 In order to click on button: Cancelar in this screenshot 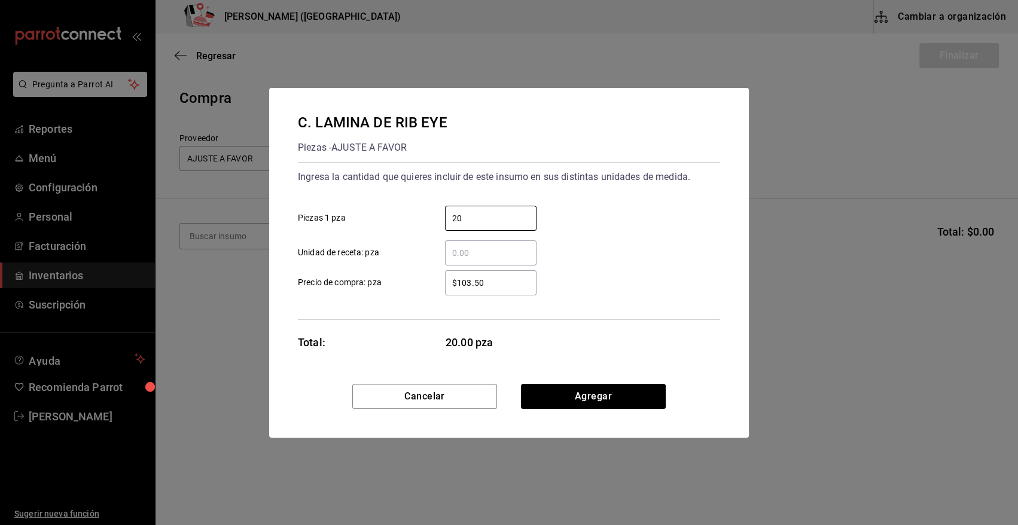, I will do `click(425, 396)`.